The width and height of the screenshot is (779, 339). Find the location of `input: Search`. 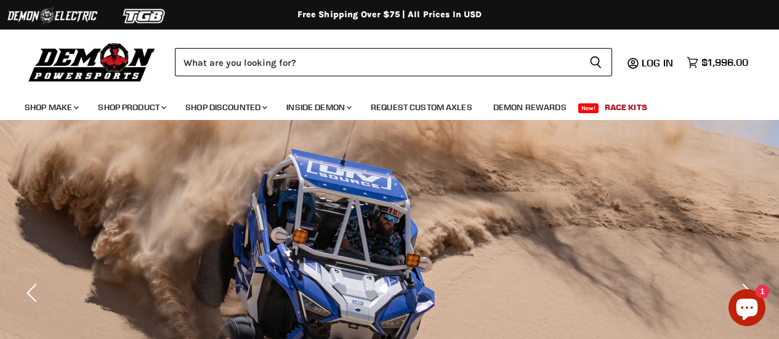

input: Search is located at coordinates (377, 62).